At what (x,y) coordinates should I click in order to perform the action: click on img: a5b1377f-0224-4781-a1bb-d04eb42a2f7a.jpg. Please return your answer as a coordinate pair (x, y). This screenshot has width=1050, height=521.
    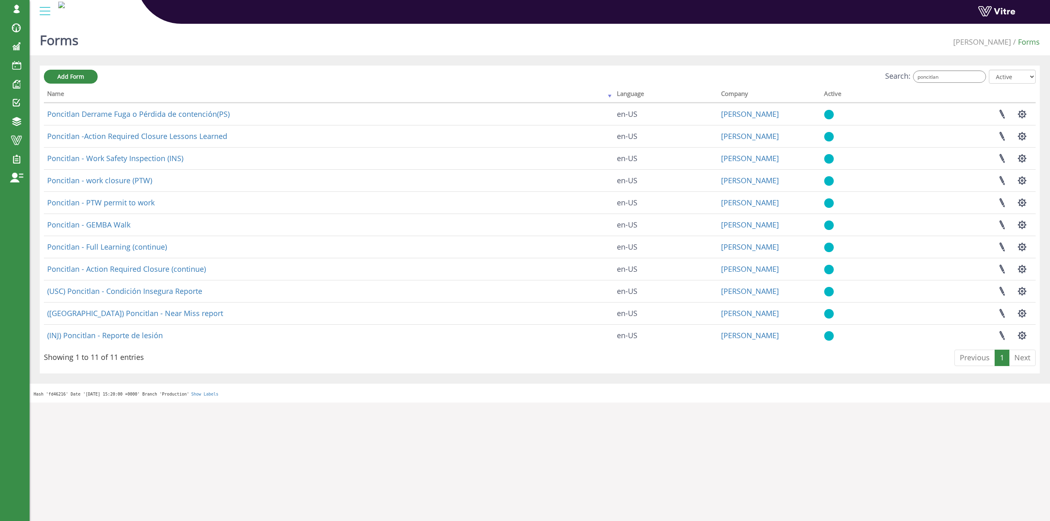
    Looking at the image, I should click on (62, 5).